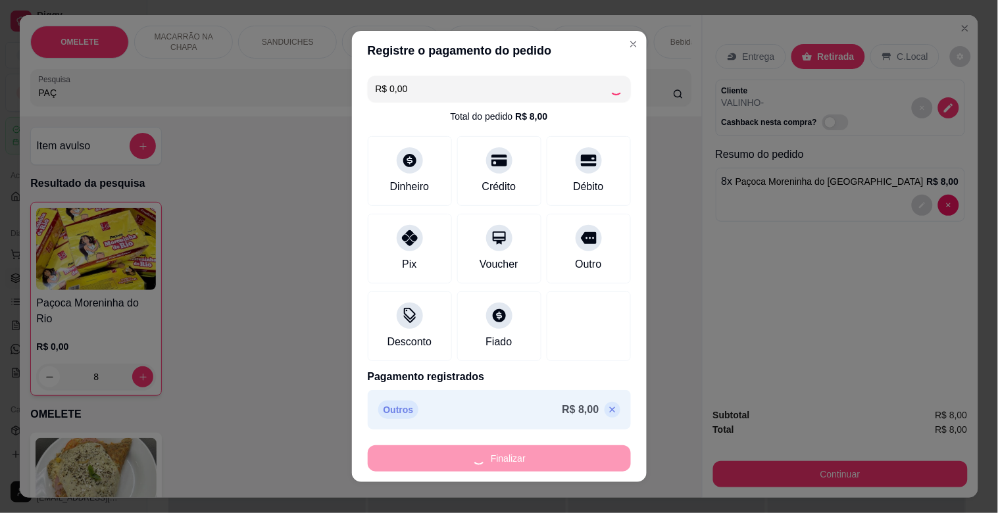 The height and width of the screenshot is (513, 998). I want to click on div: Voucher, so click(499, 264).